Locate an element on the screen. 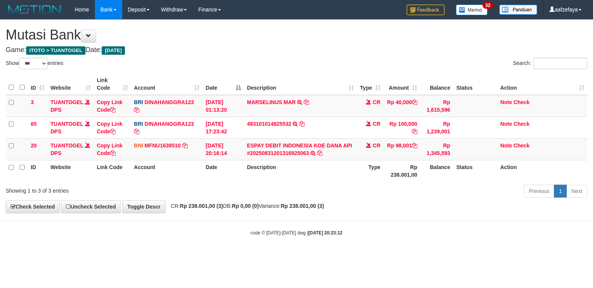  td: Rp 1,345,593 is located at coordinates (437, 149).